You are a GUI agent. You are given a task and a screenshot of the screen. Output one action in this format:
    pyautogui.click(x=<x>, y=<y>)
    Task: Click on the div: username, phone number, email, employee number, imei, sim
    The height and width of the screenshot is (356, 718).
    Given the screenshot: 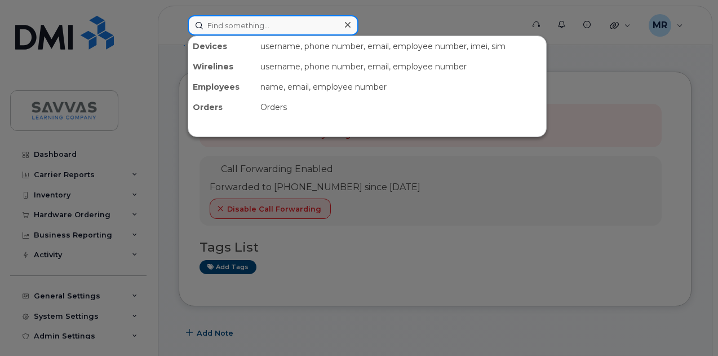 What is the action you would take?
    pyautogui.click(x=401, y=46)
    